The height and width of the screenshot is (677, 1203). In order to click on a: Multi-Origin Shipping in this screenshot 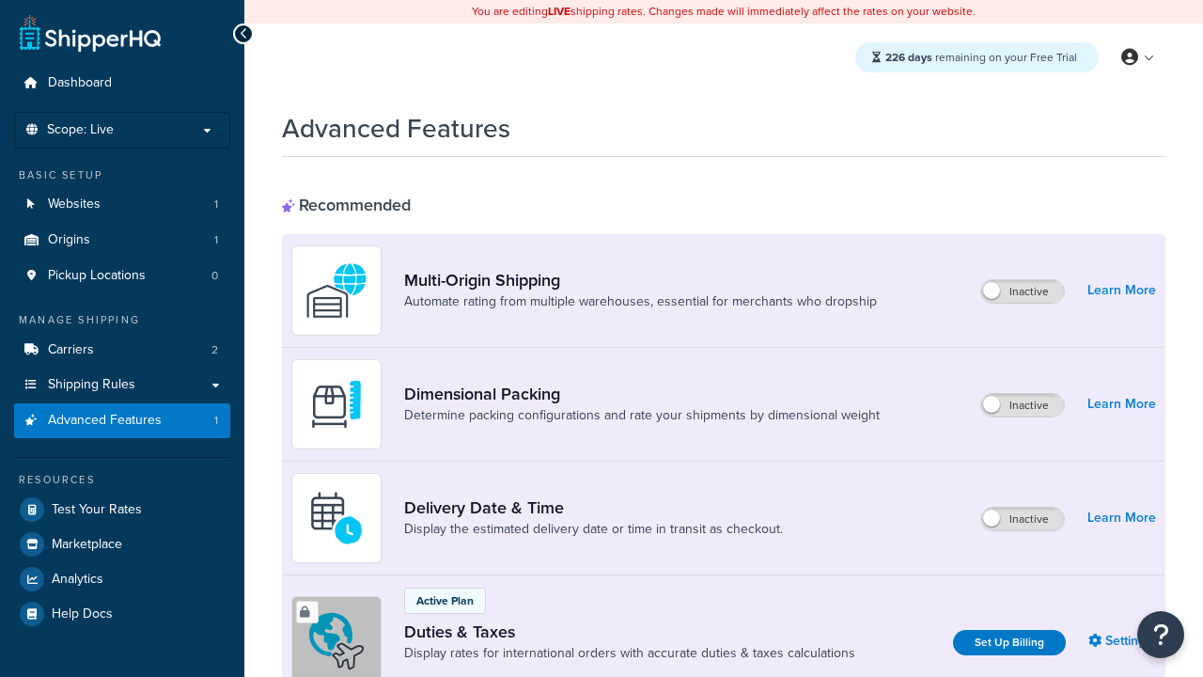, I will do `click(640, 280)`.